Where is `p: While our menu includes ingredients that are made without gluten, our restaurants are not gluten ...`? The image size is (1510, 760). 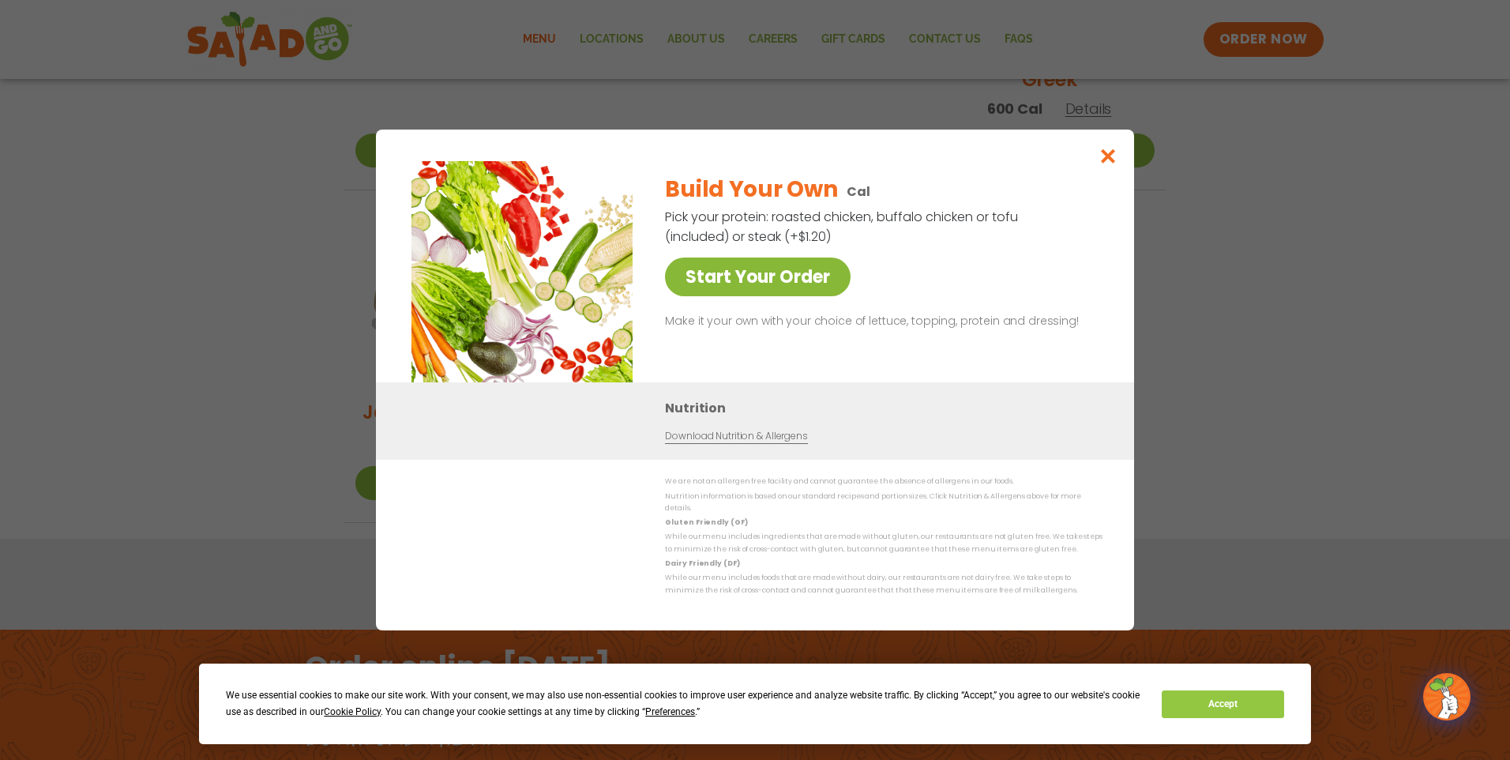 p: While our menu includes ingredients that are made without gluten, our restaurants are not gluten ... is located at coordinates (884, 543).